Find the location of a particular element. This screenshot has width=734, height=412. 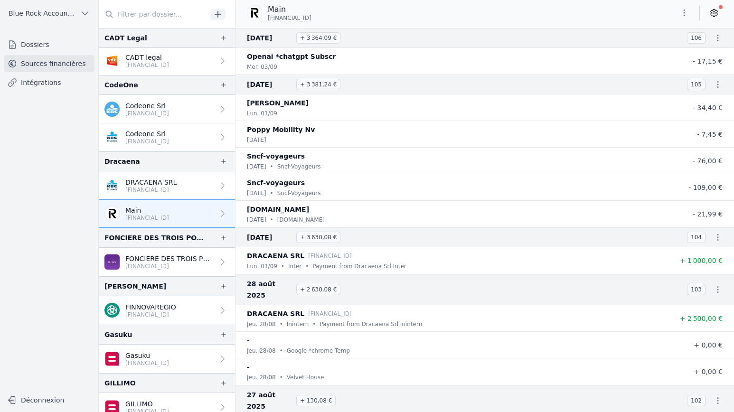

img: triodosbank.png is located at coordinates (112, 311).